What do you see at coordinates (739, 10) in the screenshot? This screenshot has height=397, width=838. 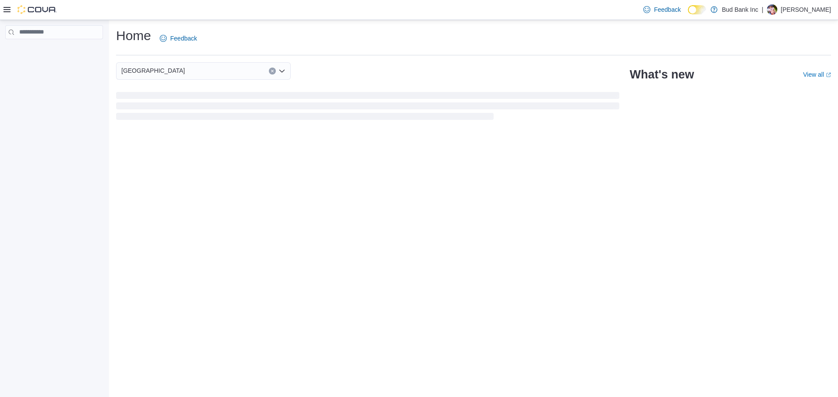 I see `p: Bud Bank Inc` at bounding box center [739, 10].